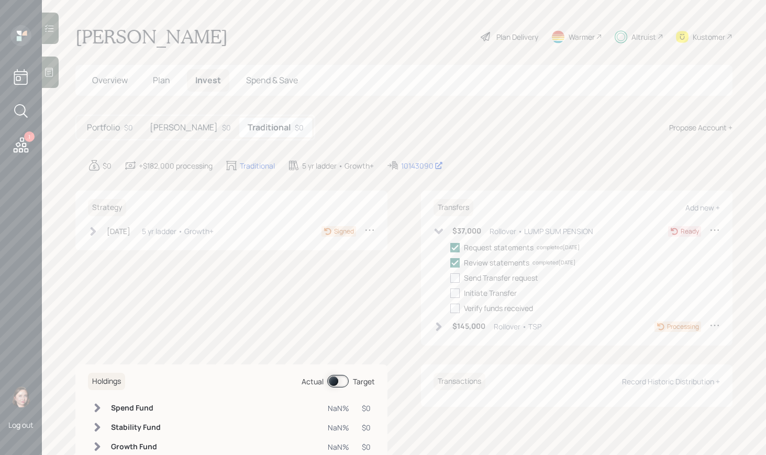 Image resolution: width=766 pixels, height=455 pixels. Describe the element at coordinates (110, 80) in the screenshot. I see `span: Overview` at that location.